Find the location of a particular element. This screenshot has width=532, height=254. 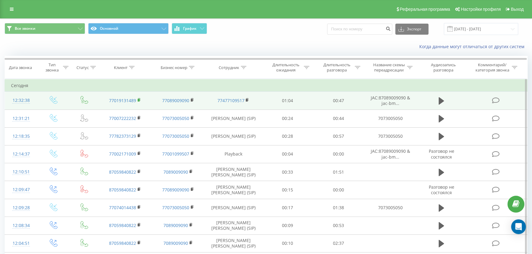

span: Реферальная программа is located at coordinates (425, 9).